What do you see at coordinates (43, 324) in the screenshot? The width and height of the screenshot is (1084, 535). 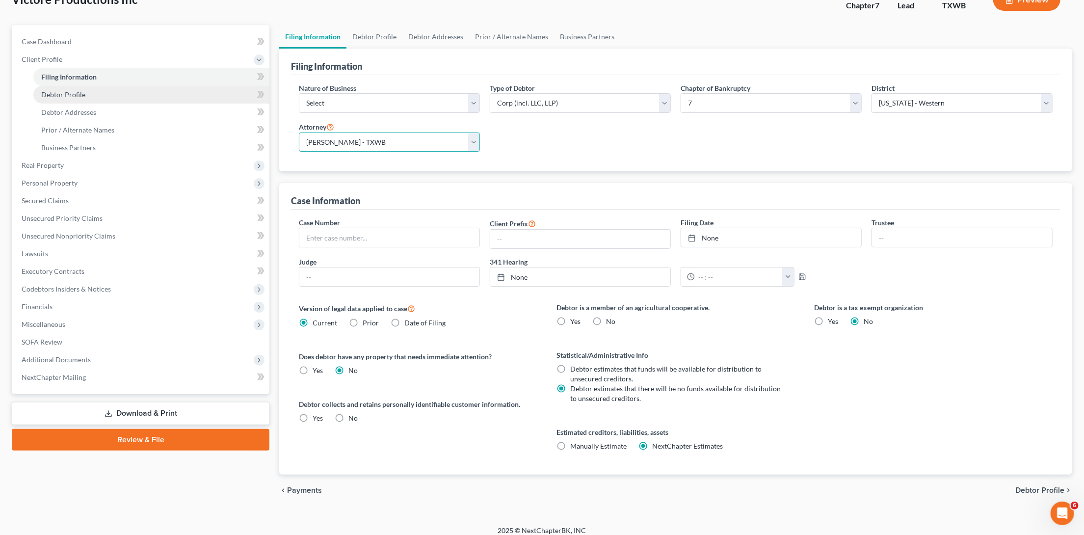 I see `span: Miscellaneous` at bounding box center [43, 324].